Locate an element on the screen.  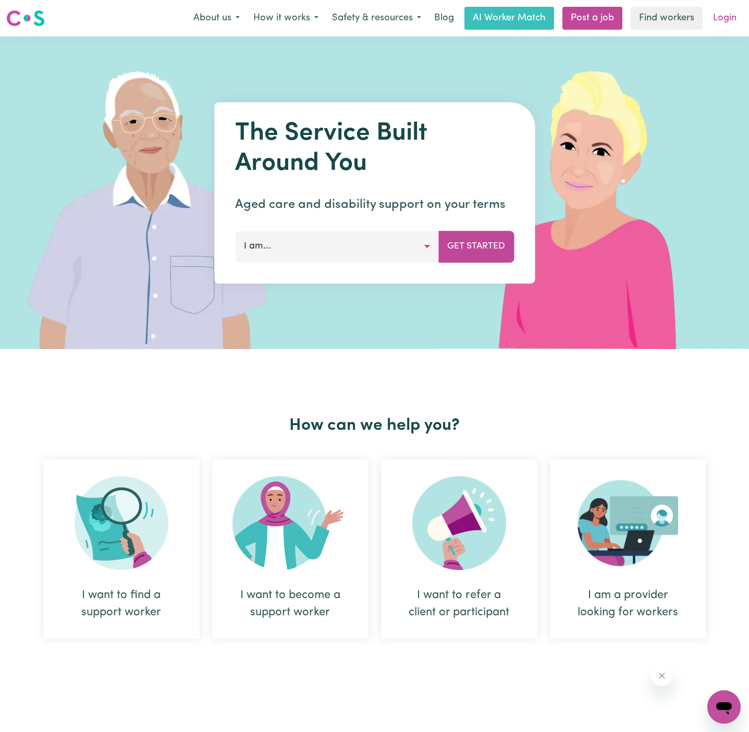
a: Careseekers logo is located at coordinates (26, 18).